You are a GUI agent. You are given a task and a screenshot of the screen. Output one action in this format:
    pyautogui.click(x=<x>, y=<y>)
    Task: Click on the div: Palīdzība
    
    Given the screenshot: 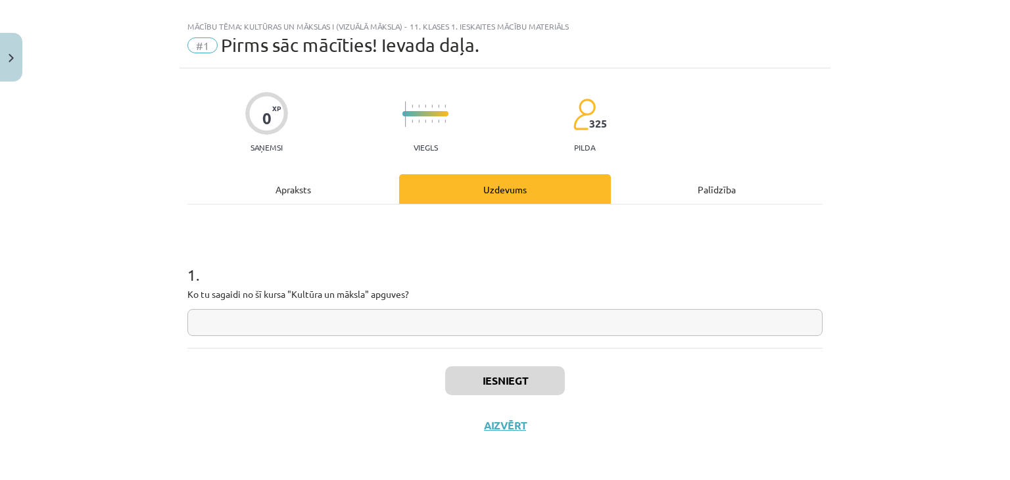 What is the action you would take?
    pyautogui.click(x=717, y=189)
    